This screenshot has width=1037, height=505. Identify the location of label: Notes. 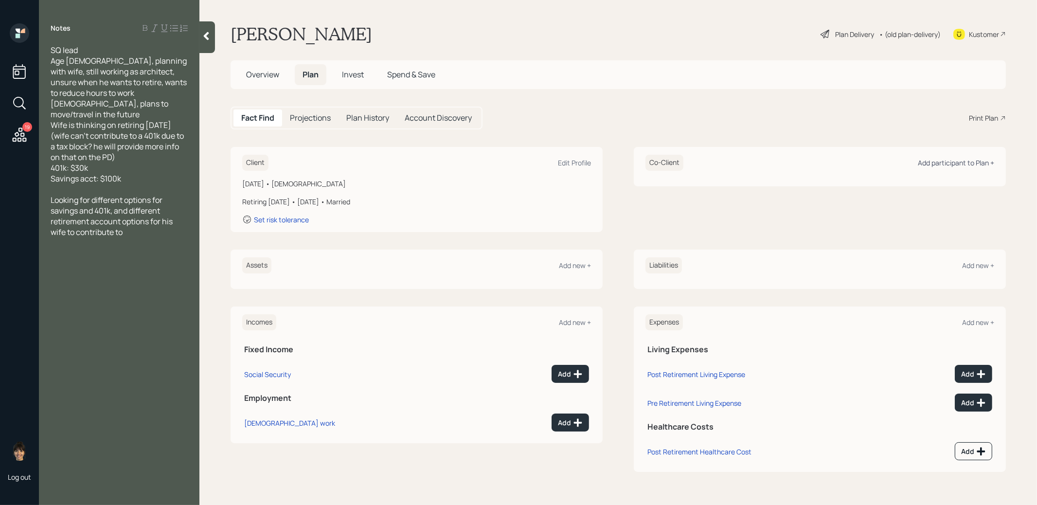
(60, 28).